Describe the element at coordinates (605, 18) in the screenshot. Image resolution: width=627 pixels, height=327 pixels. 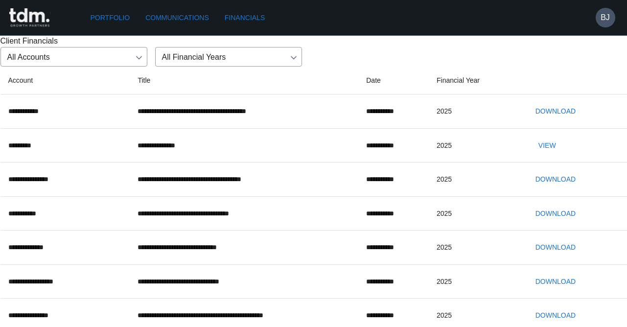
I see `h6: BJ` at that location.